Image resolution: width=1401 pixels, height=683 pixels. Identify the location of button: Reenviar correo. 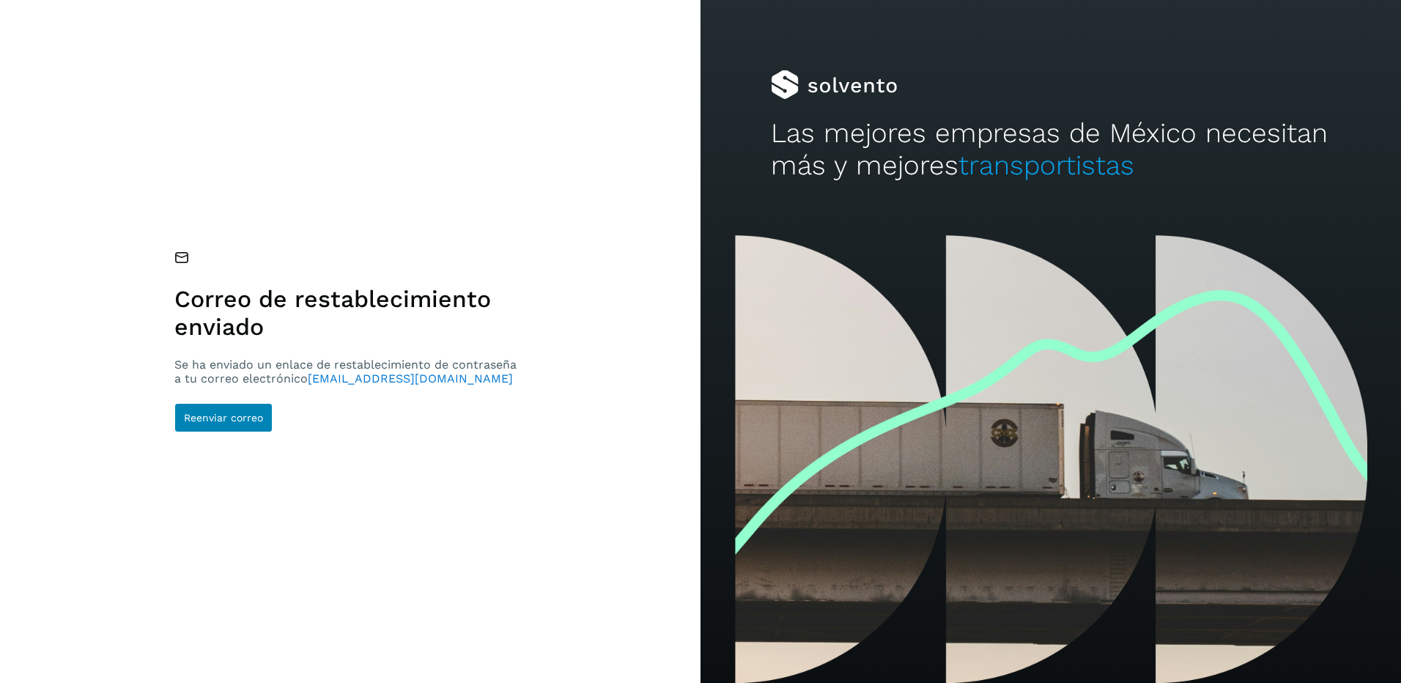
(223, 418).